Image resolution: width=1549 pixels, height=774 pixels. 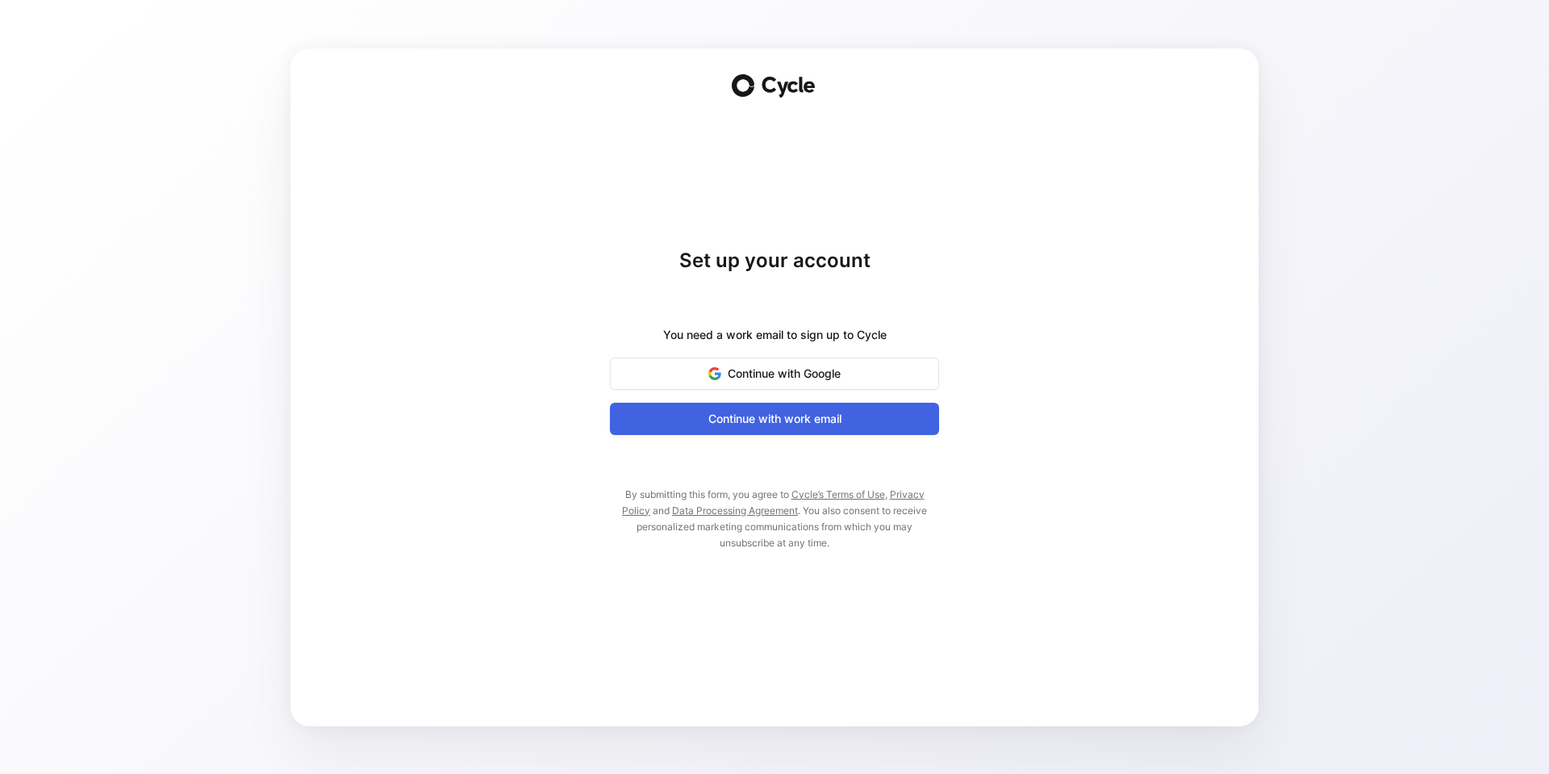 I want to click on div: You need a work email to sign up to Cycle, so click(x=775, y=335).